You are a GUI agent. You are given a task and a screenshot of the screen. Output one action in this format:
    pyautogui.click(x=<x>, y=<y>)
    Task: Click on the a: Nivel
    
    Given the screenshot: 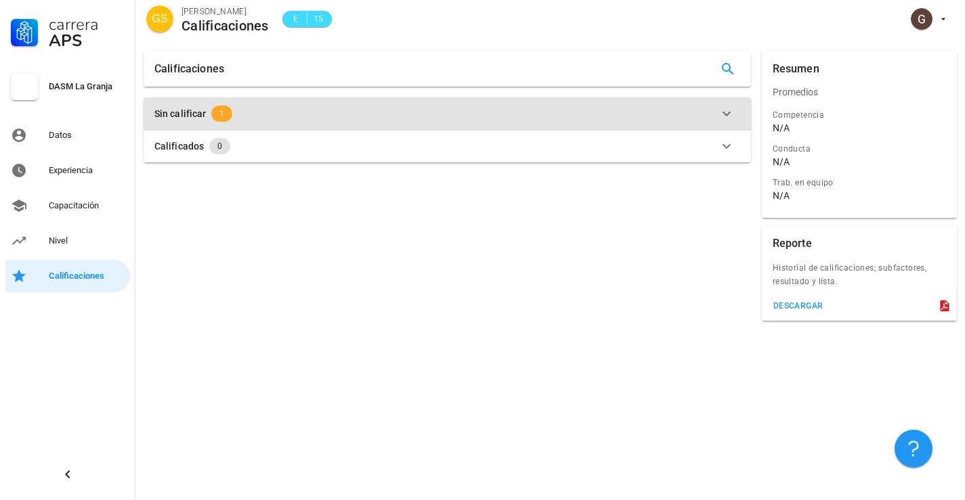 What is the action you would take?
    pyautogui.click(x=68, y=241)
    